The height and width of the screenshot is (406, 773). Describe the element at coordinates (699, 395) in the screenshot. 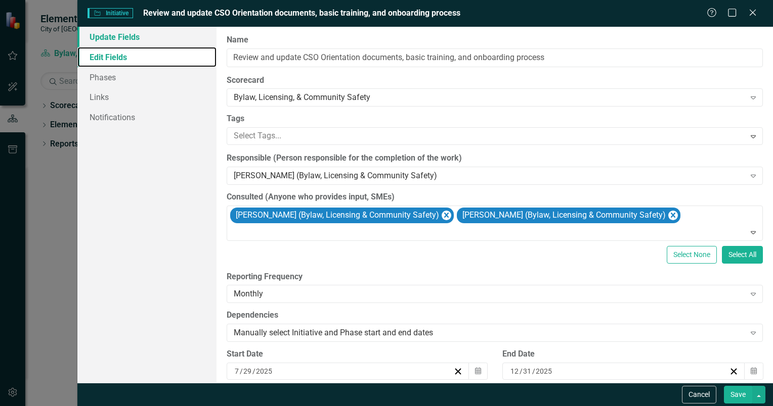

I see `button: Cancel` at that location.